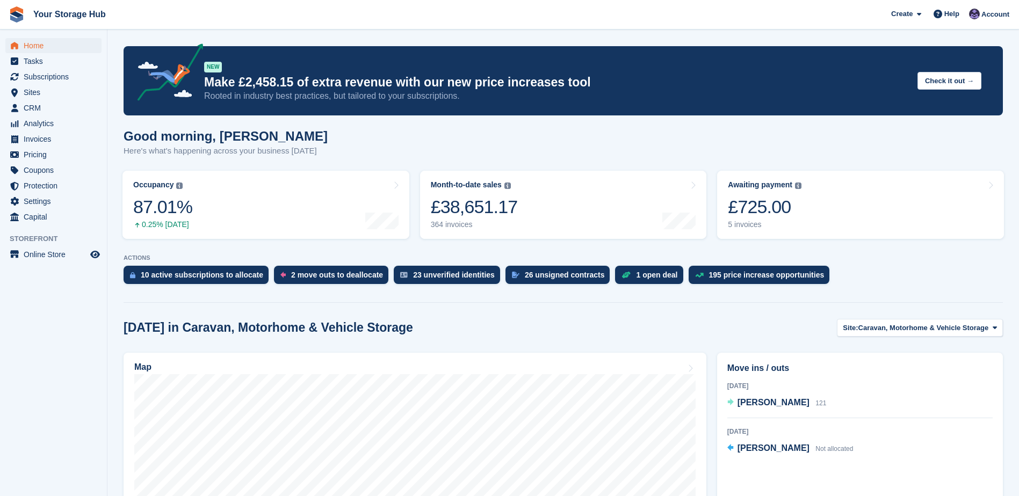 Image resolution: width=1019 pixels, height=496 pixels. I want to click on div: Occupancy, so click(153, 185).